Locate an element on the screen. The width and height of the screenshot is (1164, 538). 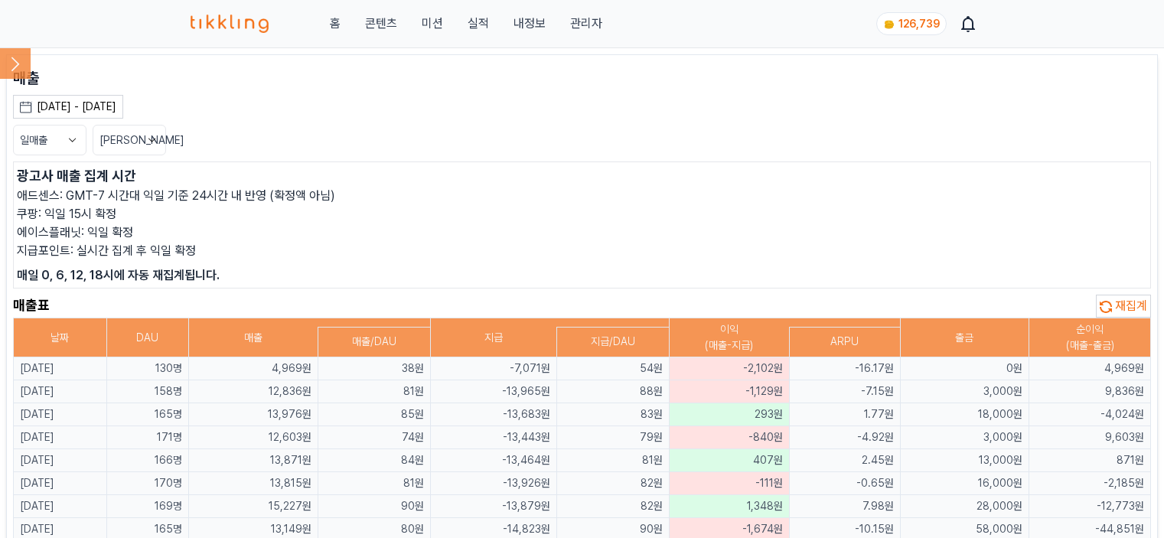
td: 18,000원 is located at coordinates (964, 415).